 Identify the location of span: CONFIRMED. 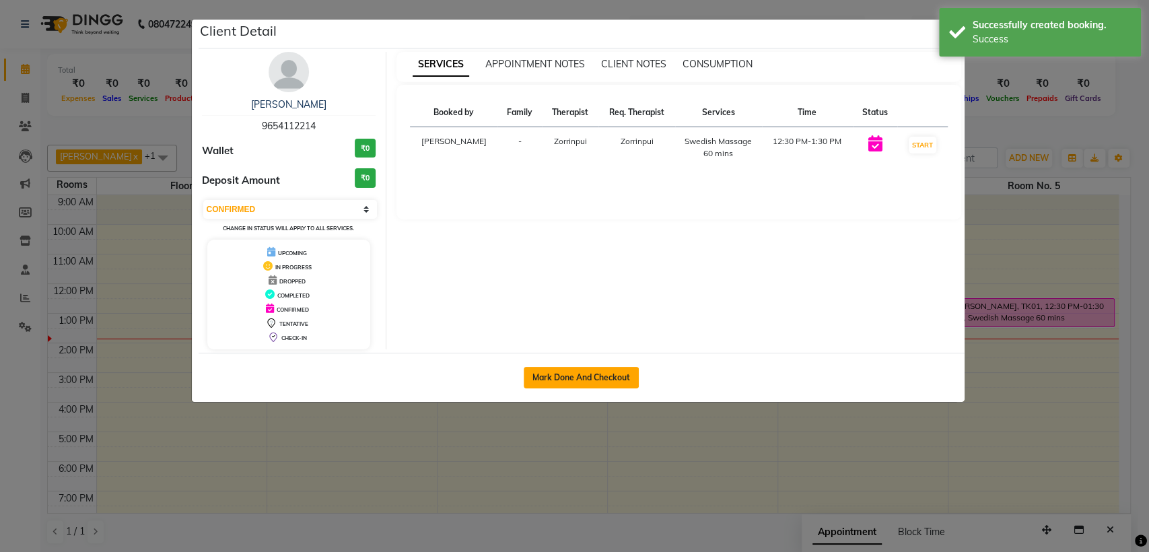
(293, 310).